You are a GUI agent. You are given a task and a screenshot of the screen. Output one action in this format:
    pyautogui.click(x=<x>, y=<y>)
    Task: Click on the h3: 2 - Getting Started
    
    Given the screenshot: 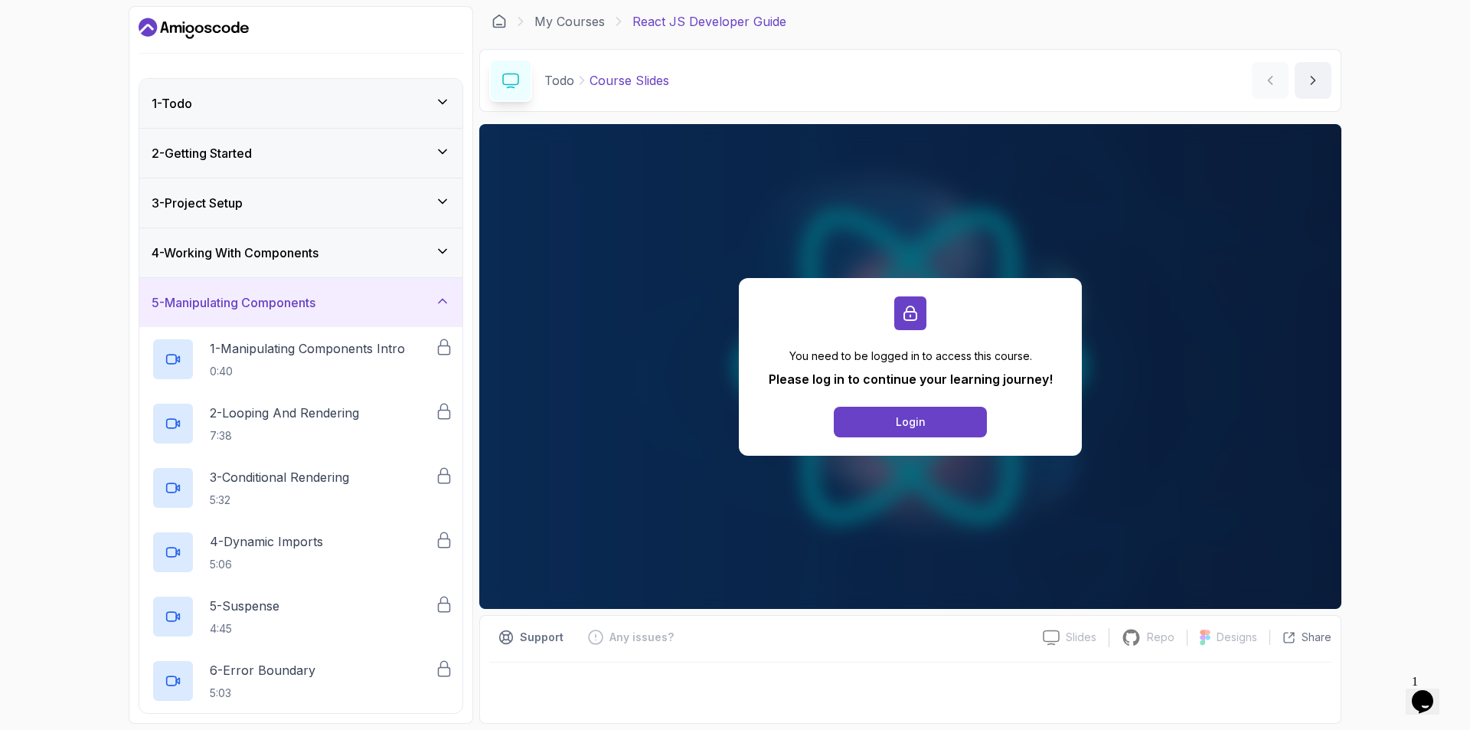 What is the action you would take?
    pyautogui.click(x=201, y=153)
    